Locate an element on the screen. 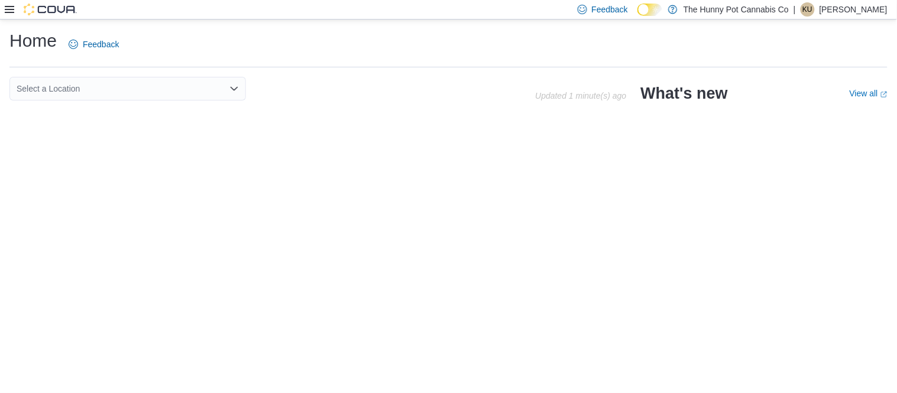 This screenshot has height=393, width=897. span: Dark Mode is located at coordinates (638, 16).